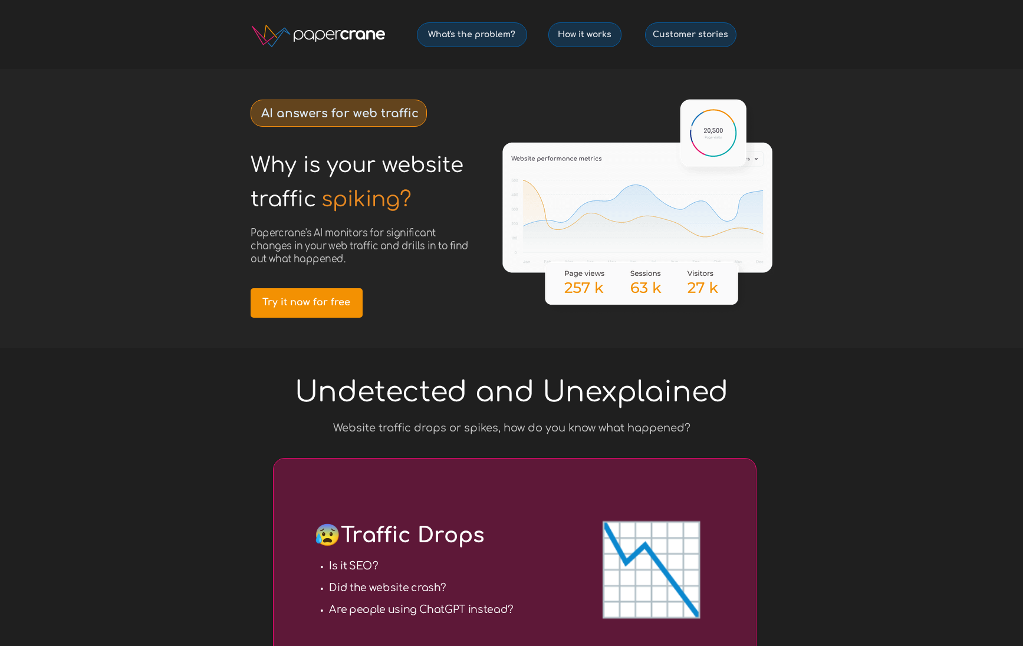  I want to click on a: How it works, so click(585, 35).